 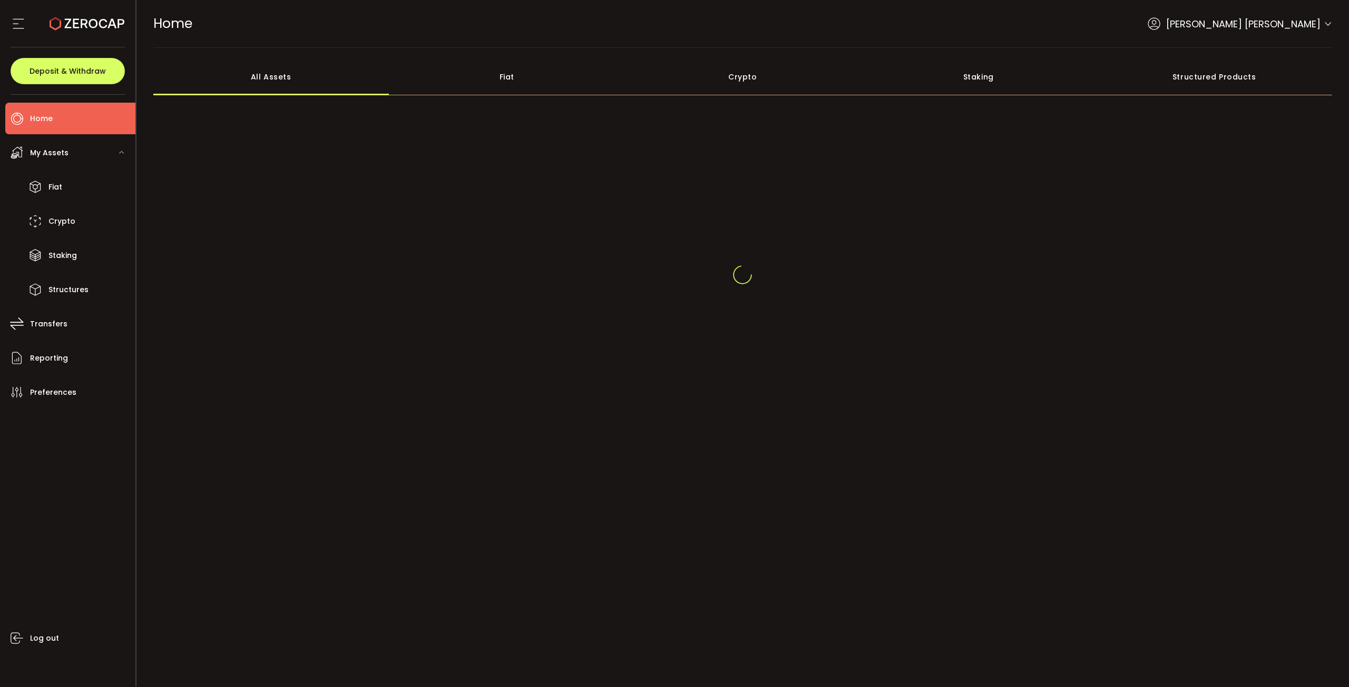 I want to click on div: Fiat, so click(x=507, y=77).